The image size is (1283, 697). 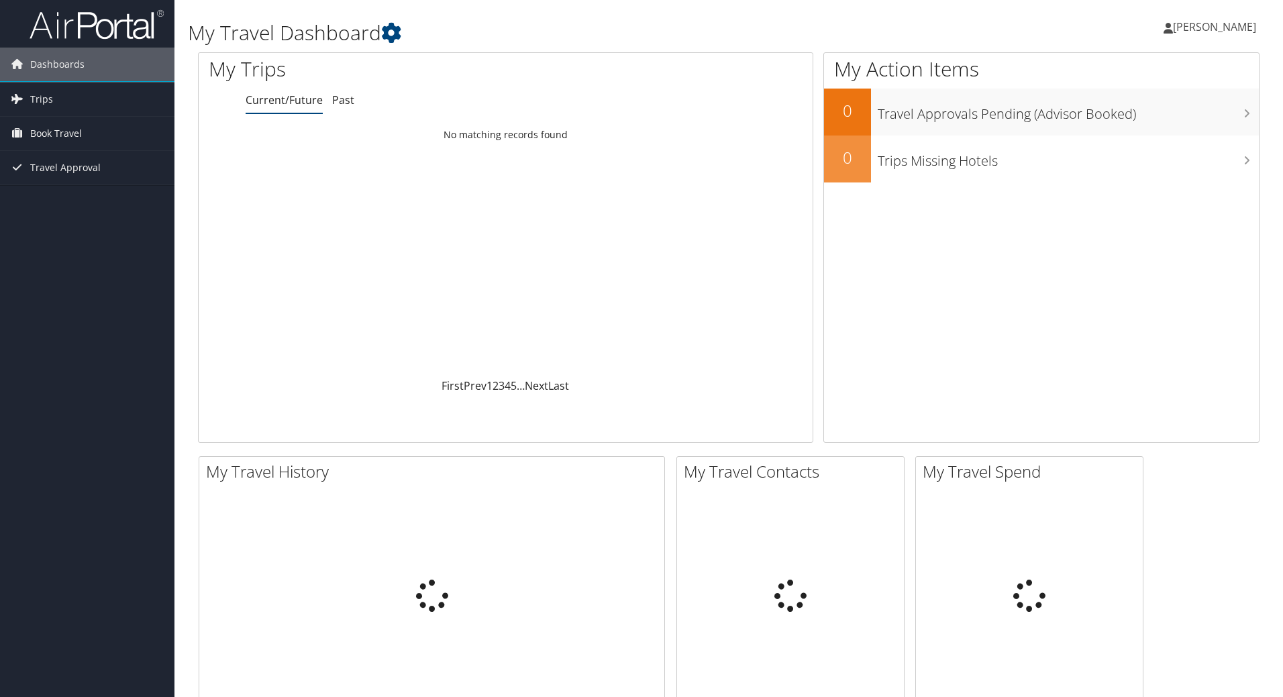 I want to click on h2: My Travel Spend, so click(x=1032, y=472).